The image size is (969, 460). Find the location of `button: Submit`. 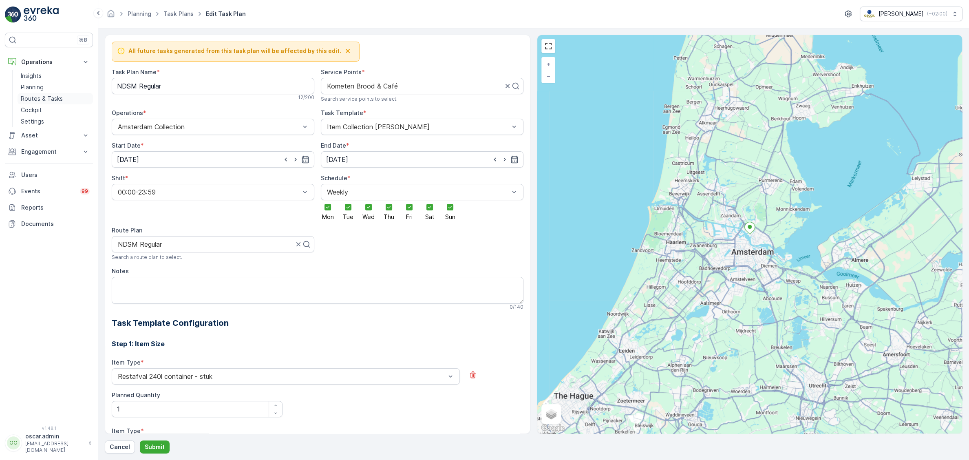

button: Submit is located at coordinates (154, 447).